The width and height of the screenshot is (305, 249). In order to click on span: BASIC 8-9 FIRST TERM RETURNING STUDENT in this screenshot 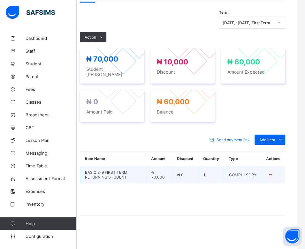, I will do `click(113, 175)`.